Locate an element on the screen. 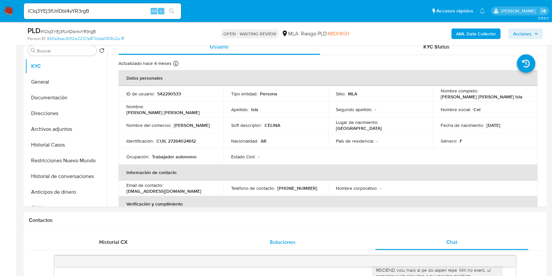  p: Actualizado hace 4 meses is located at coordinates (145, 63).